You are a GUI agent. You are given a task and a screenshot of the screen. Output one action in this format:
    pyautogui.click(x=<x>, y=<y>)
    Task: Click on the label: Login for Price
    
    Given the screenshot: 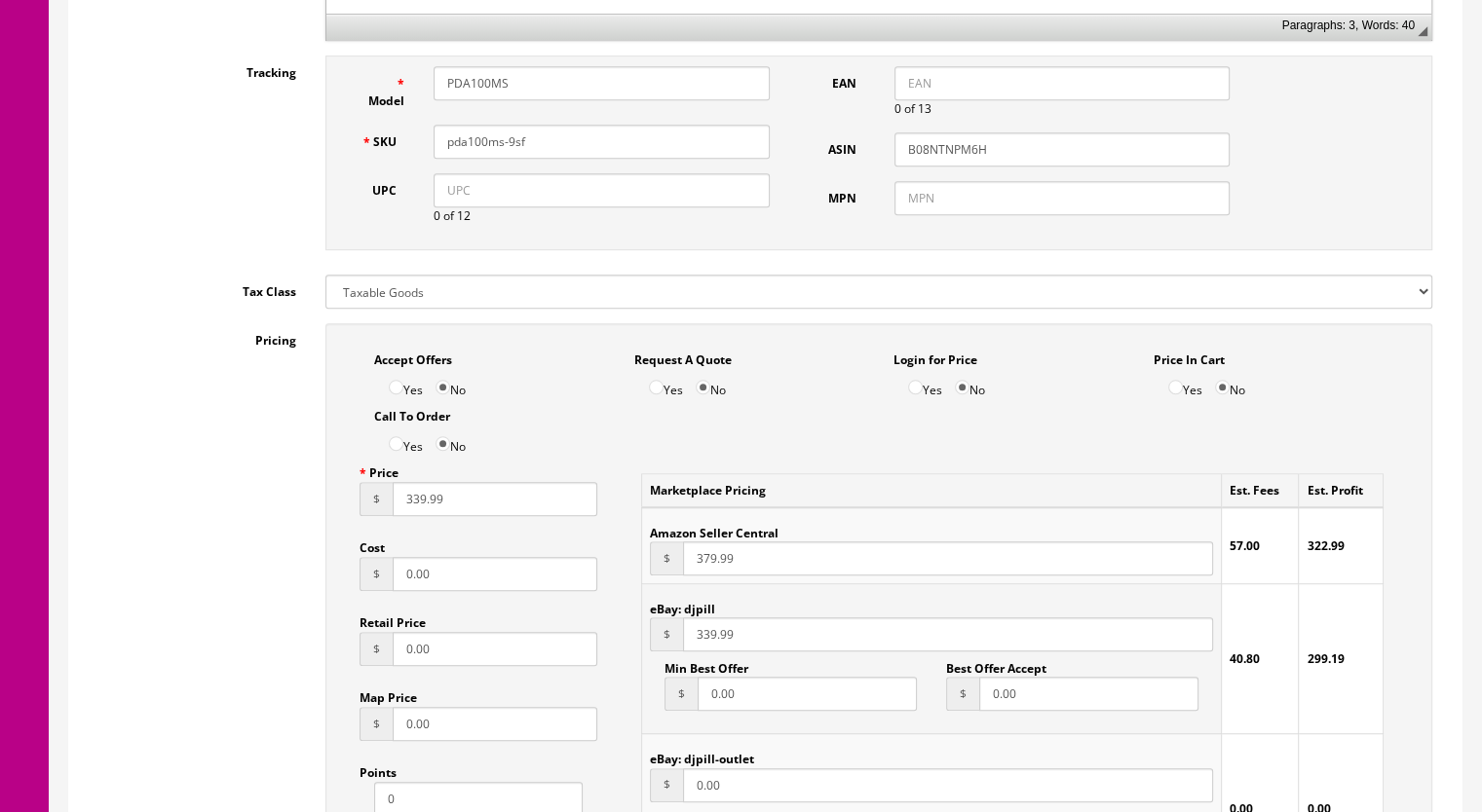 What is the action you would take?
    pyautogui.click(x=935, y=355)
    